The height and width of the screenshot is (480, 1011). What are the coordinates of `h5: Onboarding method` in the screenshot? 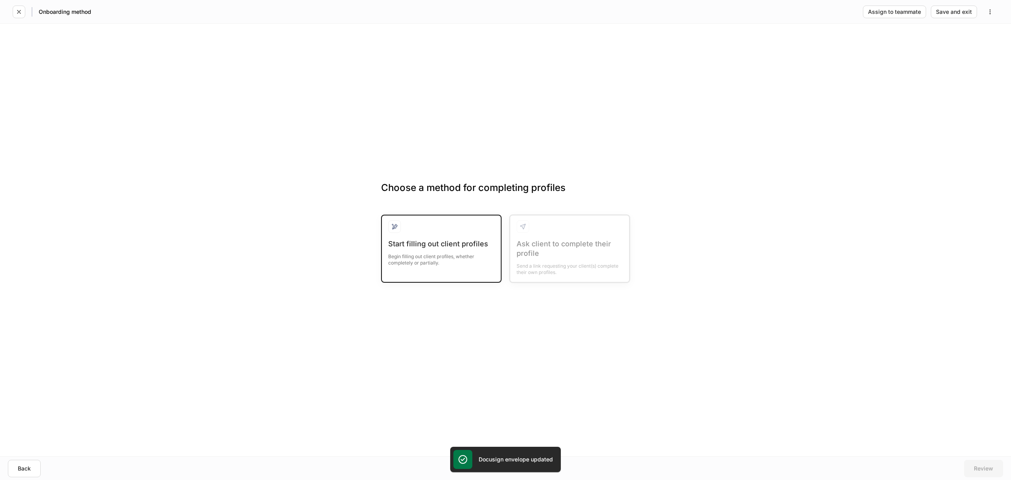 It's located at (65, 12).